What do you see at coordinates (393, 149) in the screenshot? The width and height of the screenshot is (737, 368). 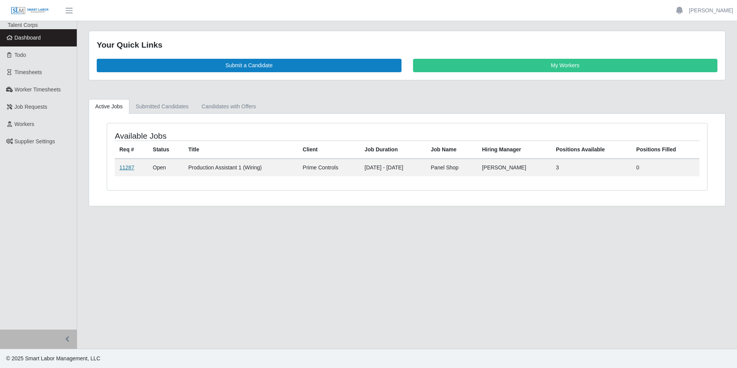 I see `th: Job Duration` at bounding box center [393, 149].